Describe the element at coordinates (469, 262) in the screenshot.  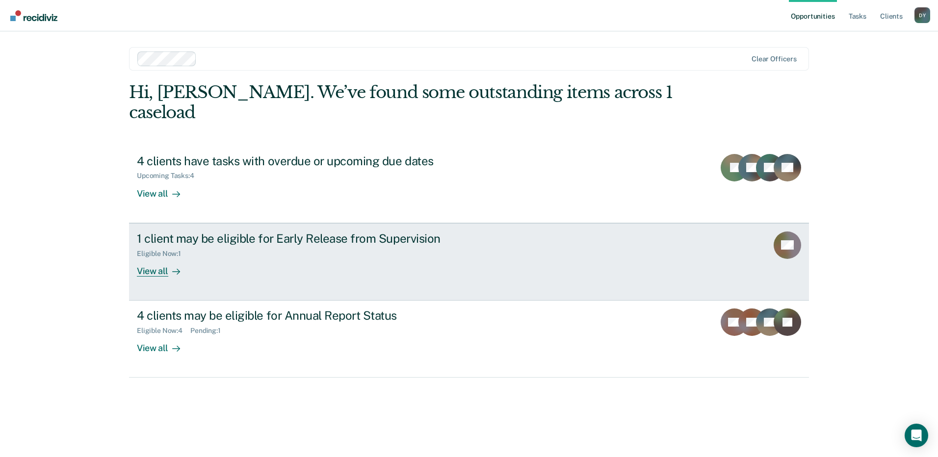
I see `a: 1 client may be eligible for Early Release from SupervisionEligible Now:1View all` at that location.